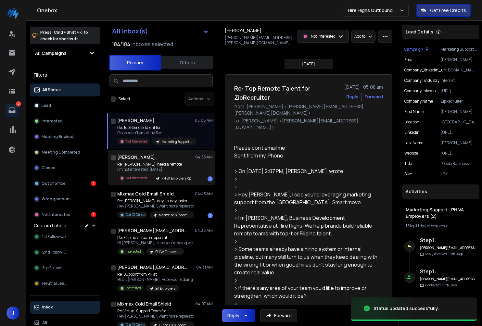 The height and width of the screenshot is (326, 482). I want to click on p: All Status, so click(51, 90).